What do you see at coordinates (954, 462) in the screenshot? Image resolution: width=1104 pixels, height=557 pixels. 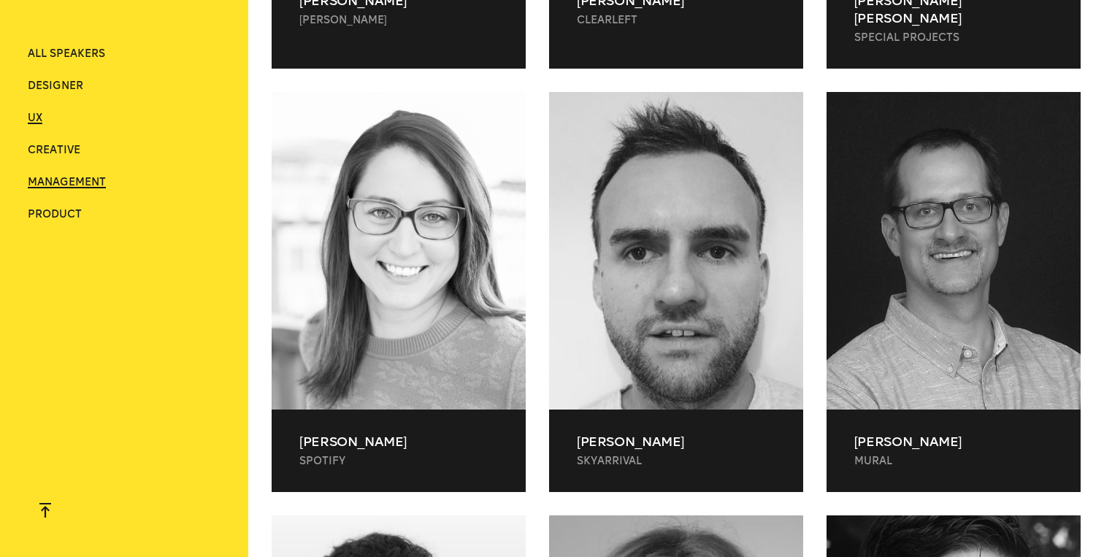 I see `p: Mural` at bounding box center [954, 462].